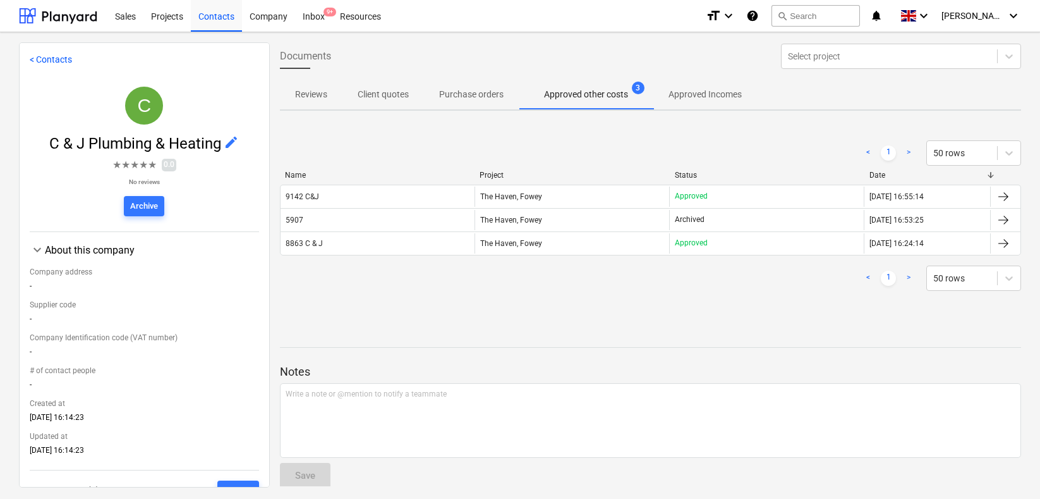  Describe the element at coordinates (144, 181) in the screenshot. I see `p: No reviews` at that location.